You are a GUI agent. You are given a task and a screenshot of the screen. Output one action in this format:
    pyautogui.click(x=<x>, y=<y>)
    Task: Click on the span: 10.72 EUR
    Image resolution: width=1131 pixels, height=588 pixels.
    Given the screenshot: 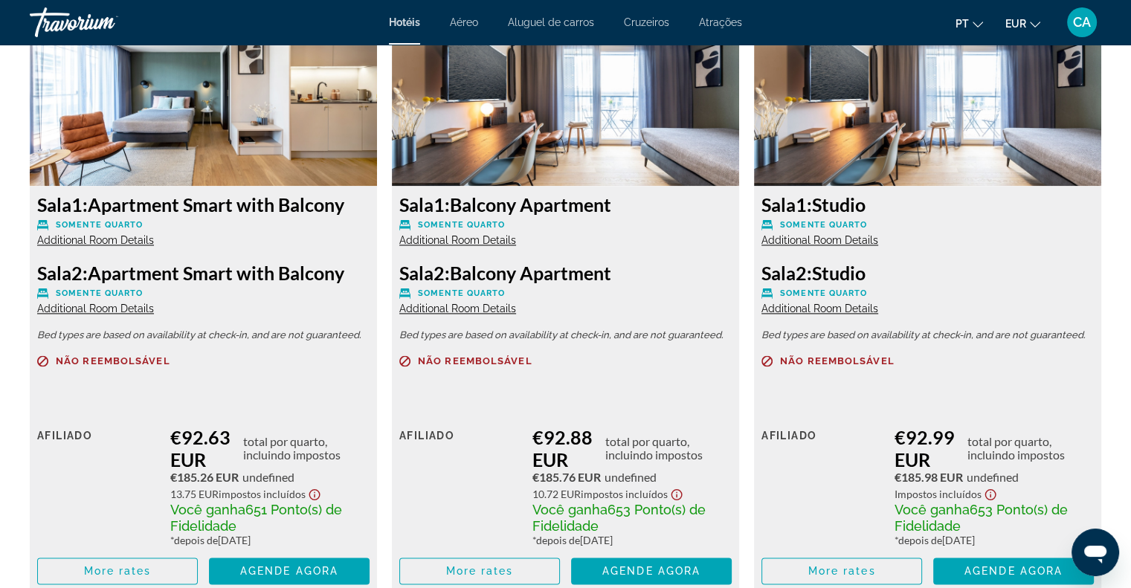 What is the action you would take?
    pyautogui.click(x=556, y=494)
    